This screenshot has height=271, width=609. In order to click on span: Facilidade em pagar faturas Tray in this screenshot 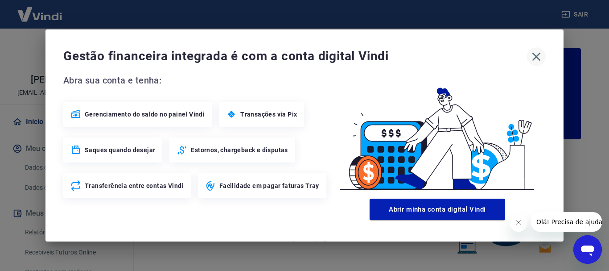, I will do `click(269, 185)`.